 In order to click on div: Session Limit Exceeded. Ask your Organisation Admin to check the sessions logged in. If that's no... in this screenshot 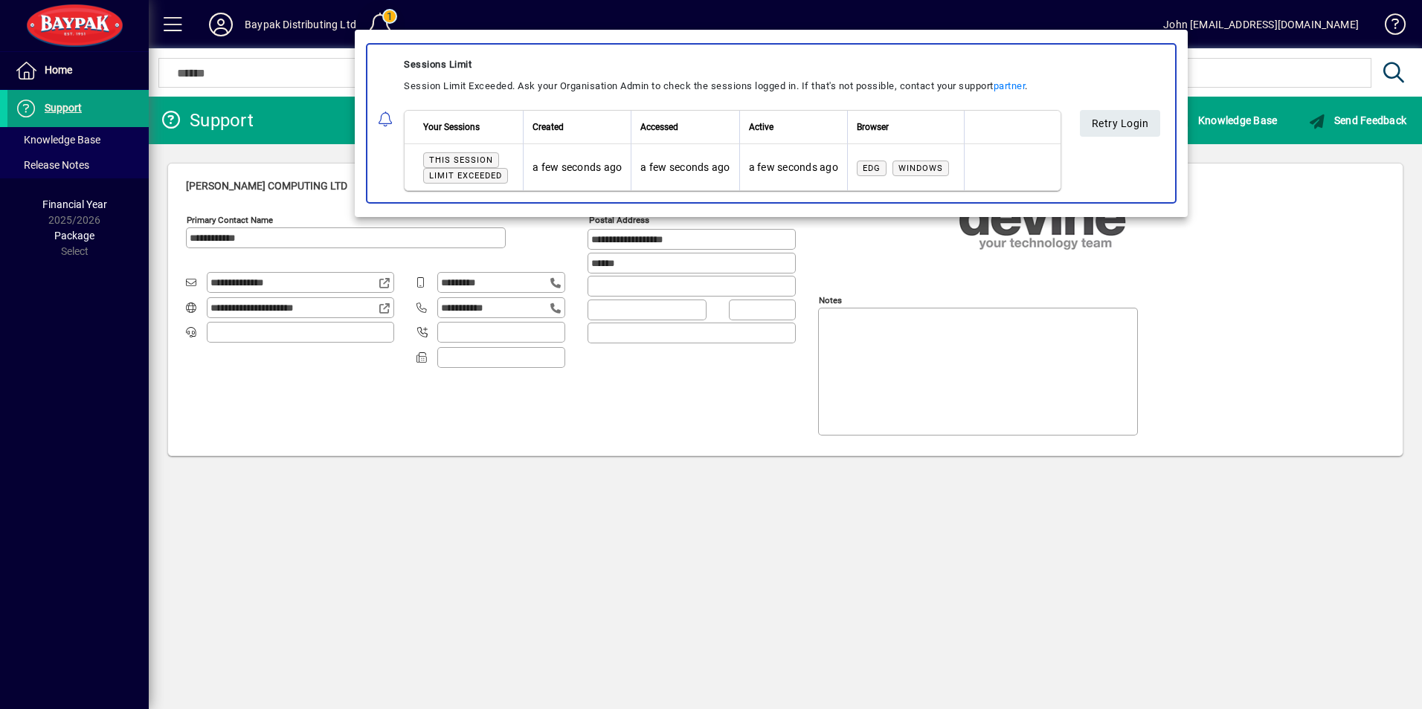, I will do `click(732, 86)`.